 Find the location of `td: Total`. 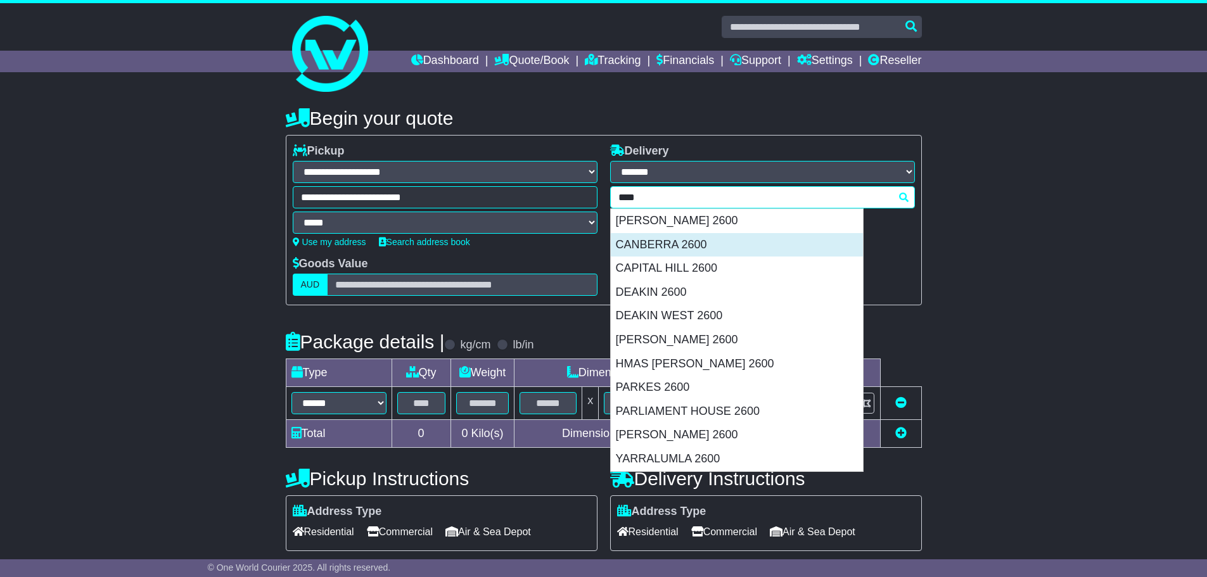

td: Total is located at coordinates (338, 434).